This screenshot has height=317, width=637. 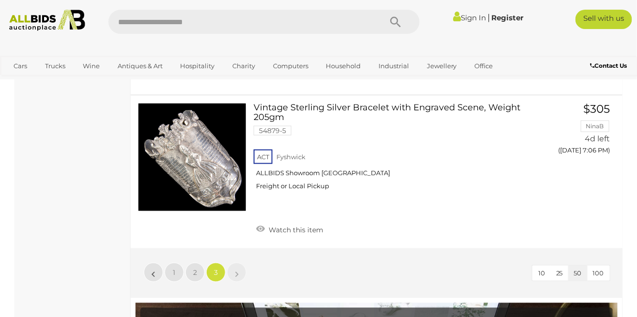 I want to click on a: Antiques & Art, so click(x=140, y=66).